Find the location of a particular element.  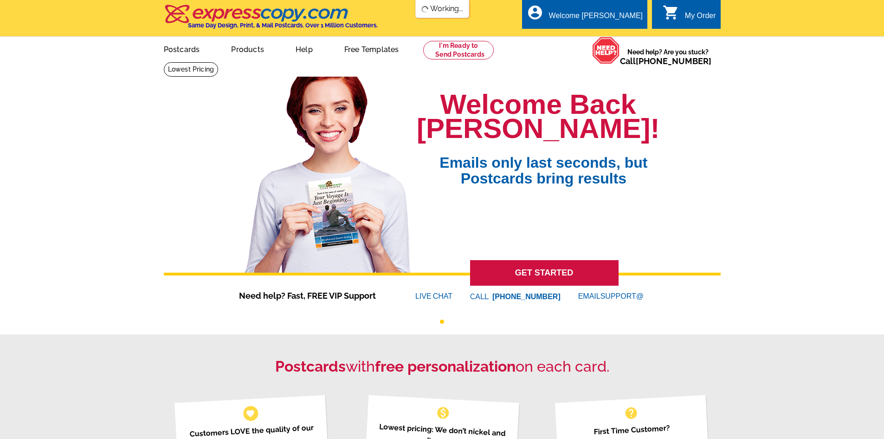

a: LIVECHAT is located at coordinates (434, 296).